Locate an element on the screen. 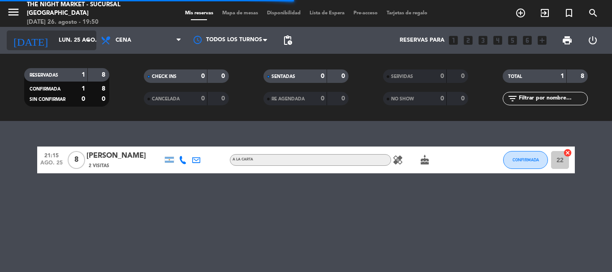 This screenshot has height=272, width=612. span: RE AGENDADA is located at coordinates (288, 99).